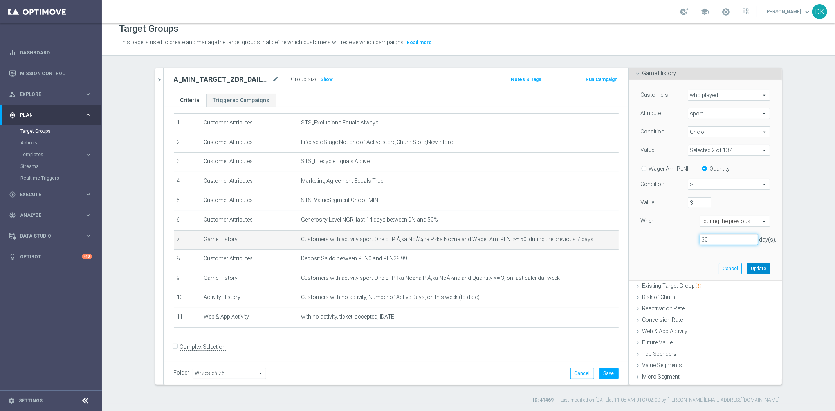 The width and height of the screenshot is (835, 411). Describe the element at coordinates (807, 12) in the screenshot. I see `span: keyboard_arrow_down` at that location.